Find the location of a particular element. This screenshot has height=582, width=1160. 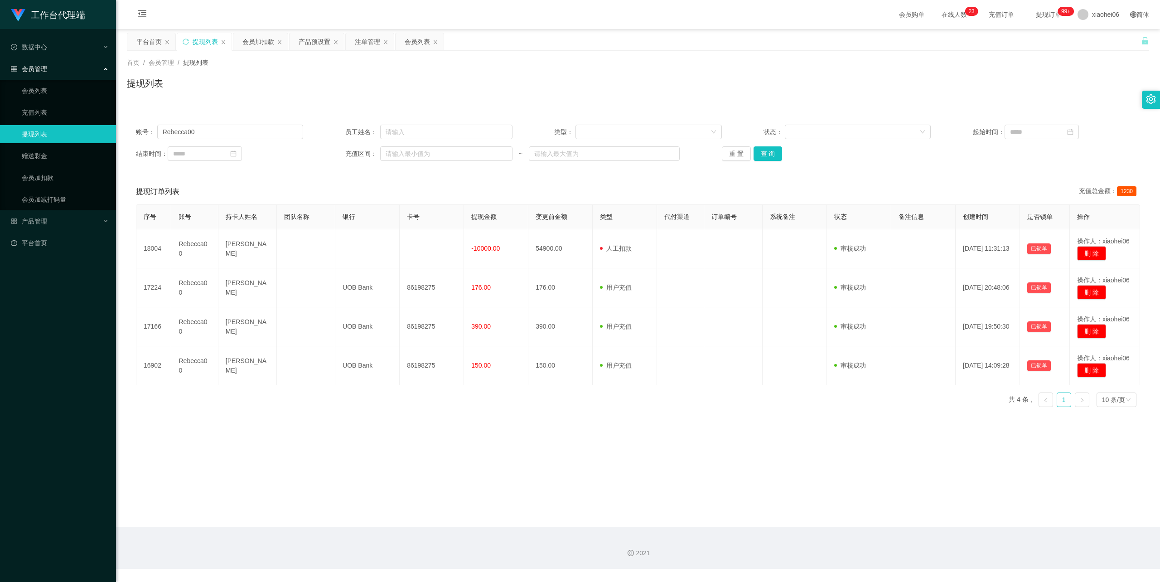

span: 提现金额 is located at coordinates (484, 217).